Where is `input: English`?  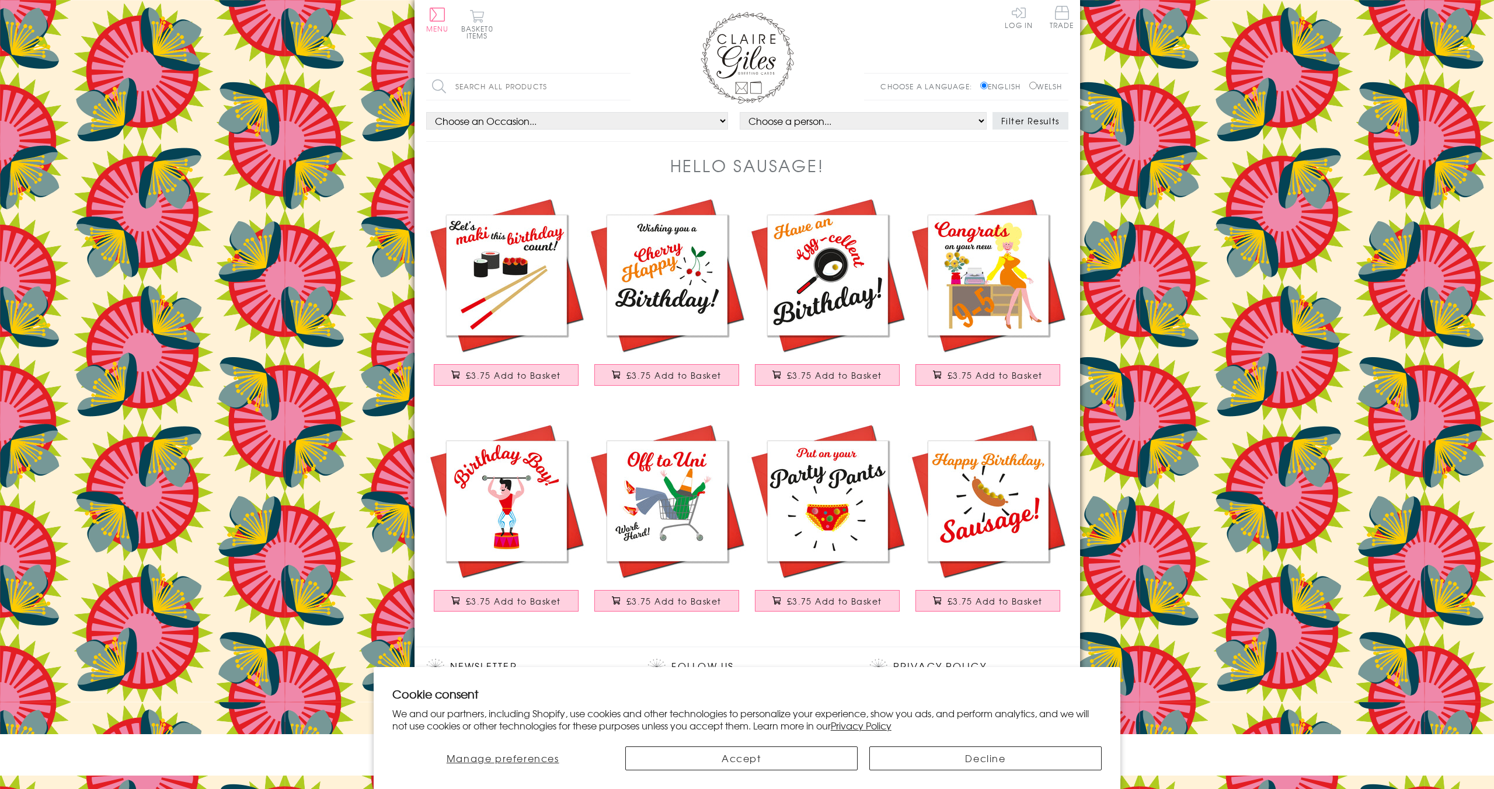 input: English is located at coordinates (984, 85).